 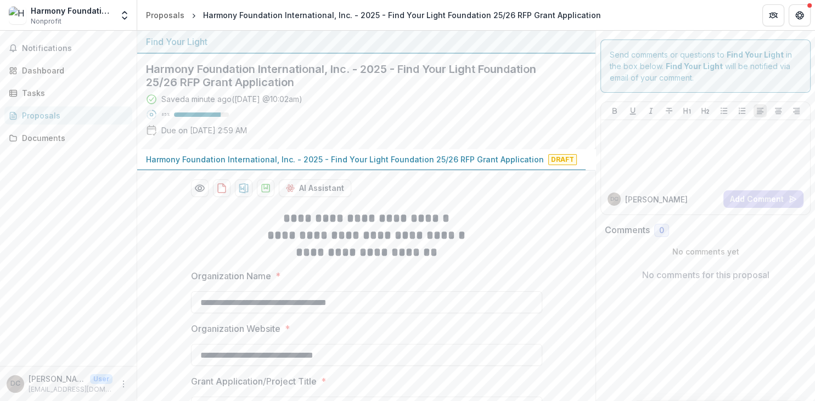 I want to click on div: Harmony Foundation International, Inc. - 2025 - Find Your Light Foundation 25/26 RFP Grant Applic..., so click(x=402, y=15).